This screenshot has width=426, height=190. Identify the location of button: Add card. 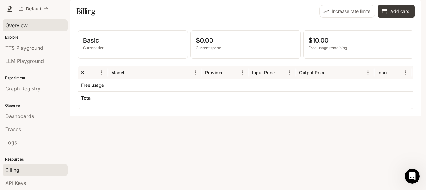
(396, 11).